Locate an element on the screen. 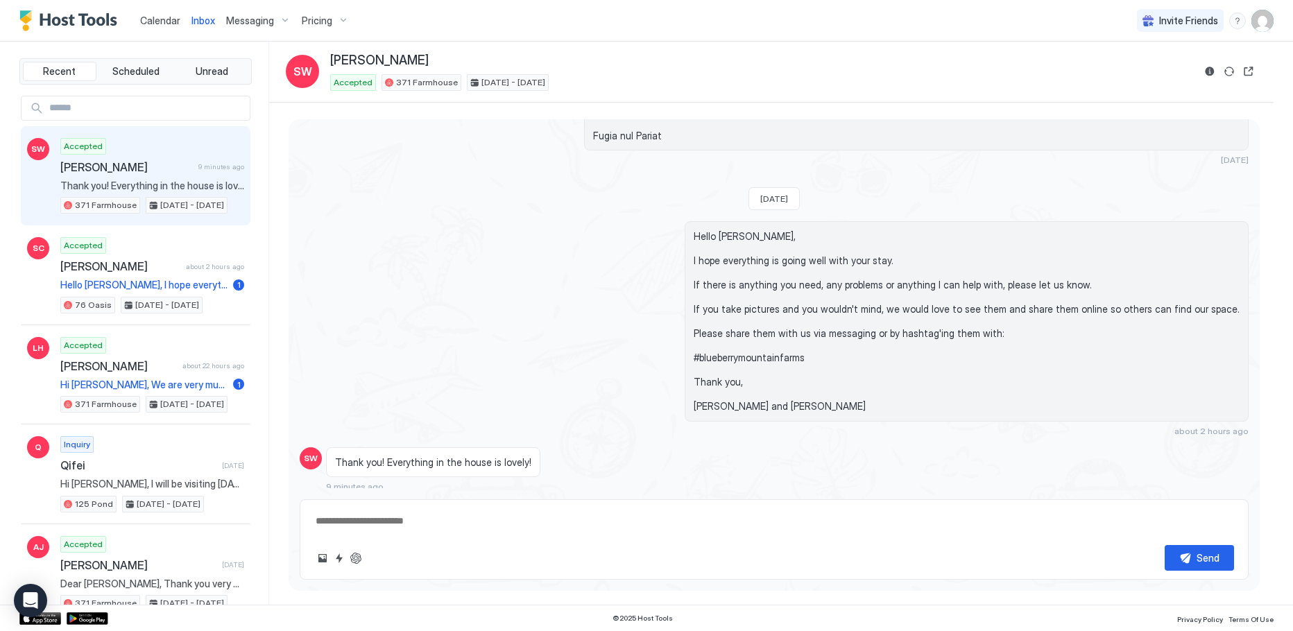 The height and width of the screenshot is (631, 1293). span: 125 Pond is located at coordinates (94, 504).